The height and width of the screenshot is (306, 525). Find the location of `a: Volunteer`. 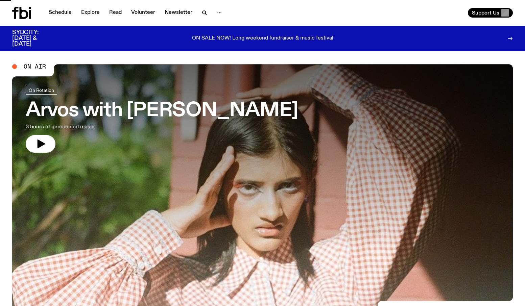

a: Volunteer is located at coordinates (143, 13).